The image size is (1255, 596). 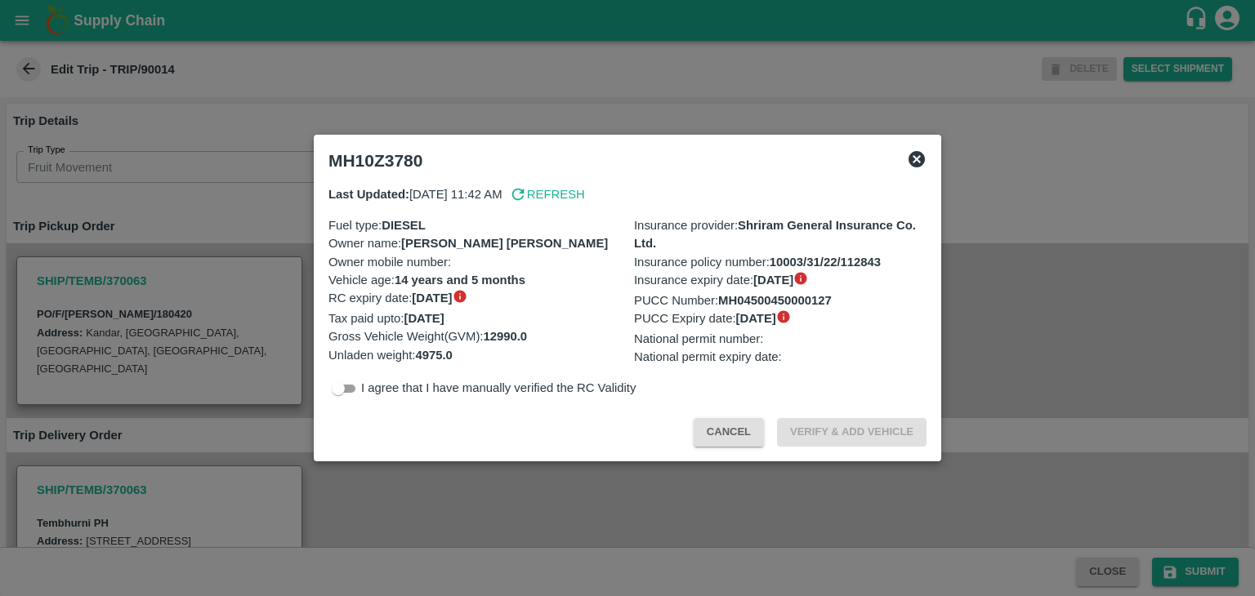 What do you see at coordinates (475, 355) in the screenshot?
I see `p: Unladen weight :` at bounding box center [475, 355].